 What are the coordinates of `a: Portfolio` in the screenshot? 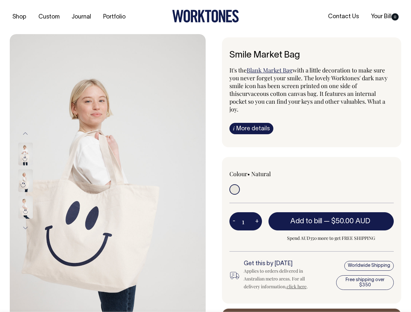 It's located at (114, 17).